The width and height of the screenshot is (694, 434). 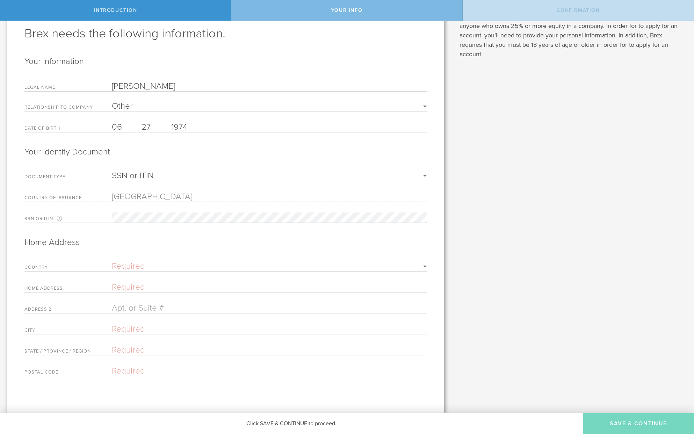 What do you see at coordinates (571, 35) in the screenshot?
I see `p: It is that all US financial institutions must verify the identity of anyone who owns 25% or more ...` at bounding box center [571, 35].